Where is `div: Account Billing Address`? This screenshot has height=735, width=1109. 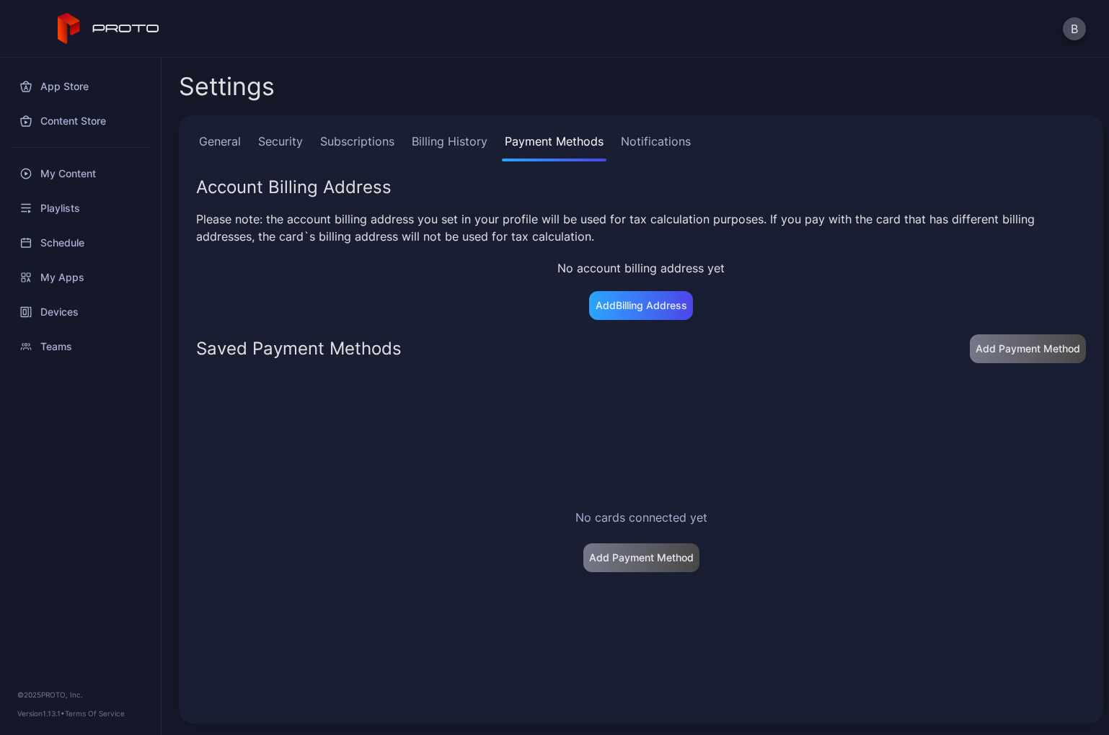 div: Account Billing Address is located at coordinates (641, 187).